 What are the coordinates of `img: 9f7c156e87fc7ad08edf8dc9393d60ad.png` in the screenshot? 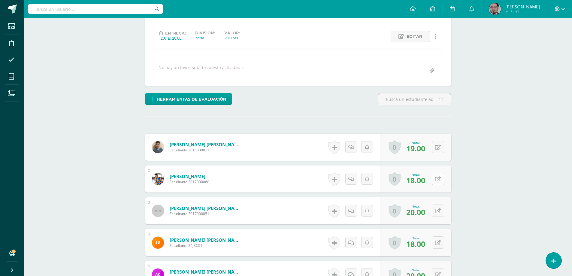 It's located at (158, 179).